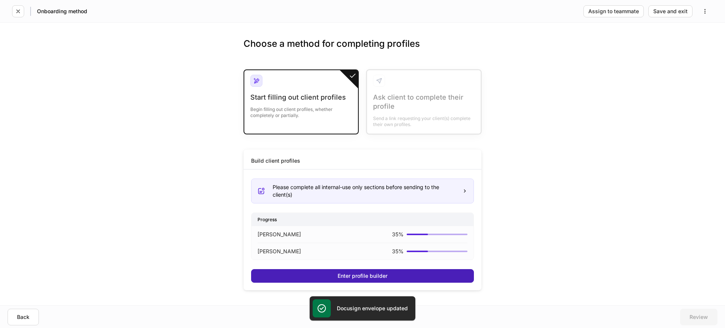 Image resolution: width=725 pixels, height=328 pixels. Describe the element at coordinates (363, 276) in the screenshot. I see `div: Enter profile builder` at that location.